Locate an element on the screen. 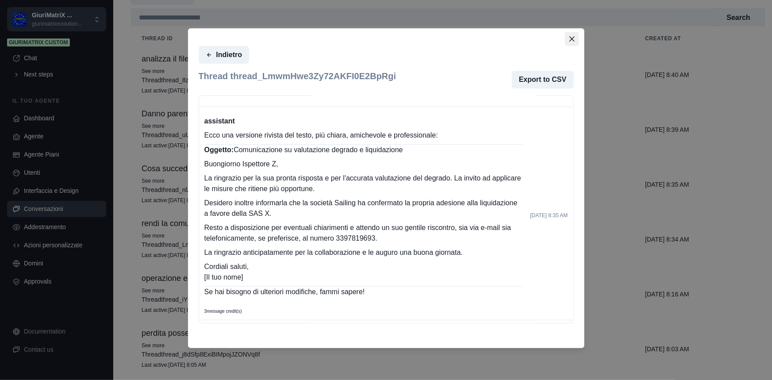 This screenshot has height=380, width=772. button: Indietro is located at coordinates (224, 55).